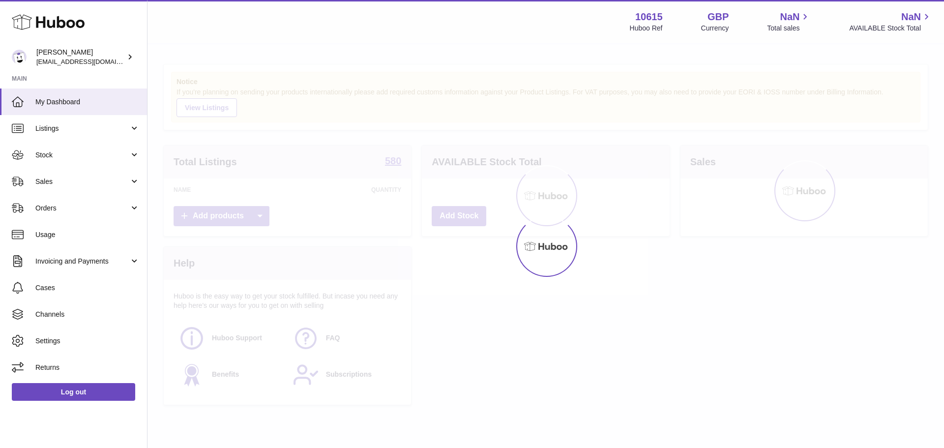 This screenshot has height=448, width=944. Describe the element at coordinates (88, 341) in the screenshot. I see `span: Settings` at that location.